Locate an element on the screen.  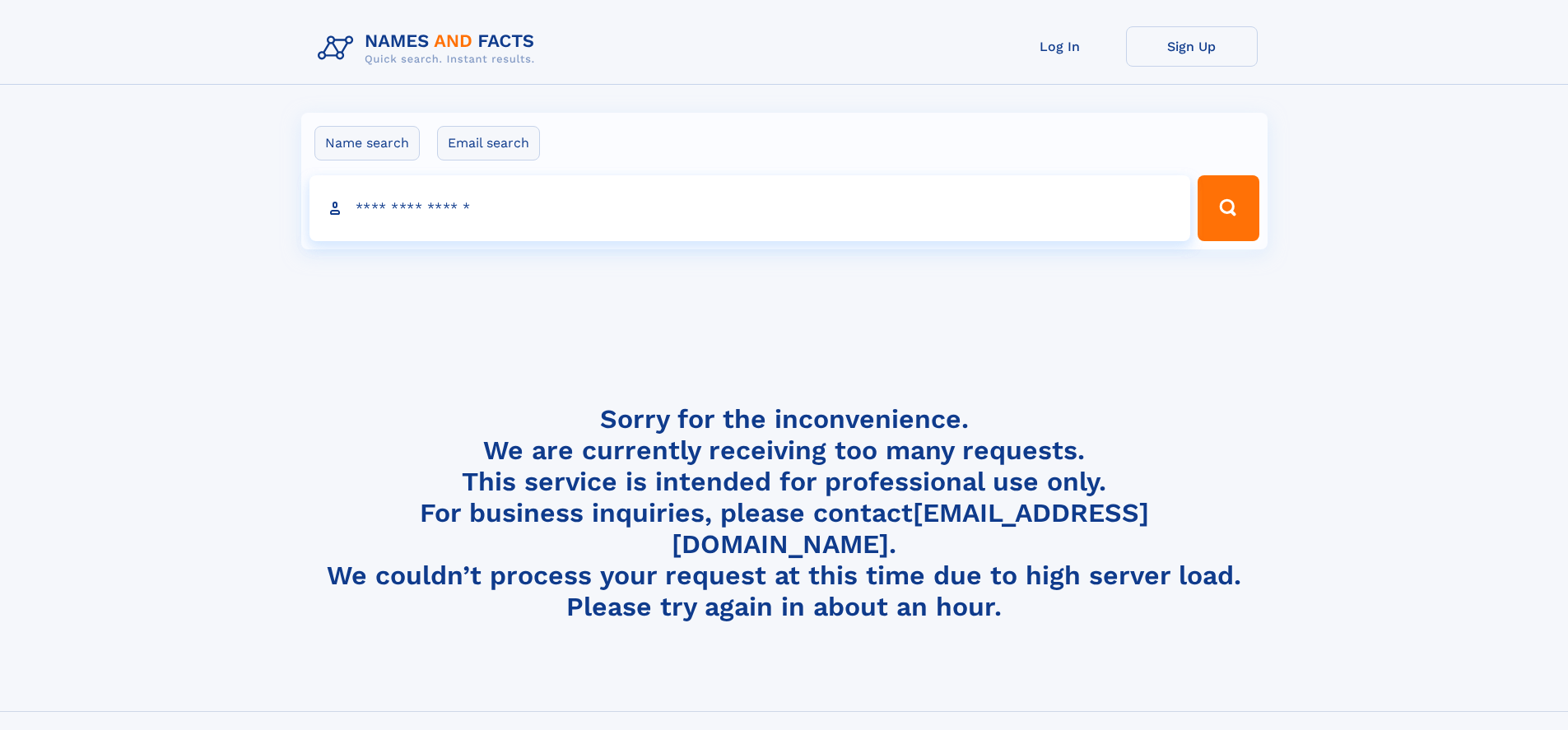
a: Log In is located at coordinates (1060, 46).